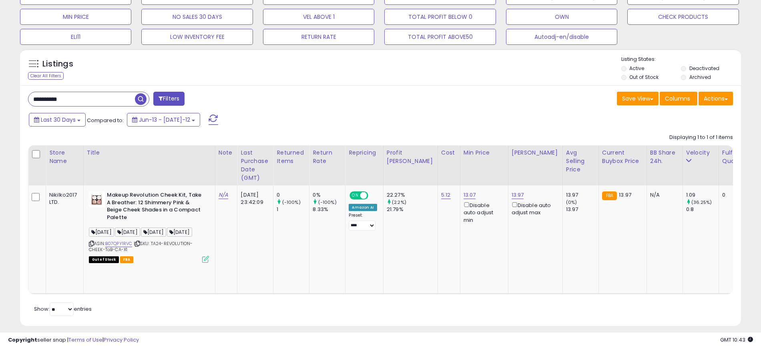  Describe the element at coordinates (291, 157) in the screenshot. I see `div: Returned Items` at that location.